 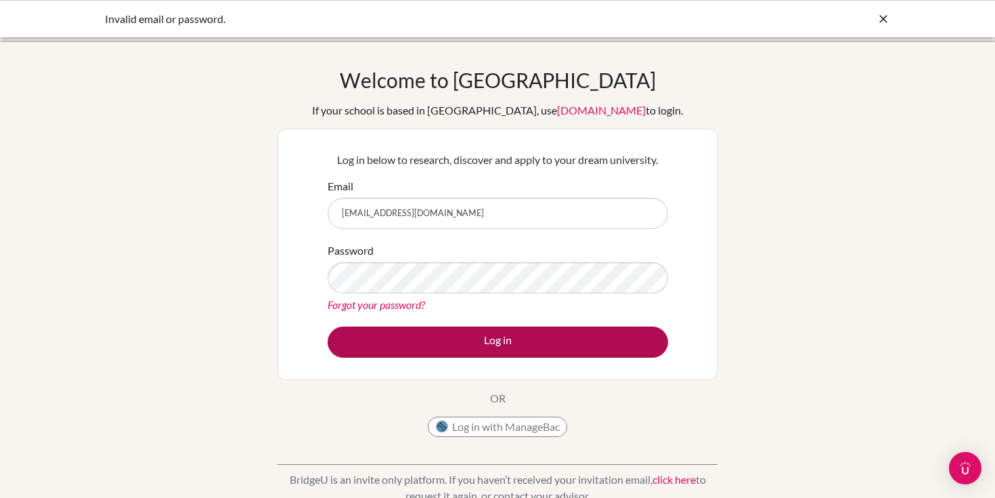 I want to click on a: click here, so click(x=674, y=479).